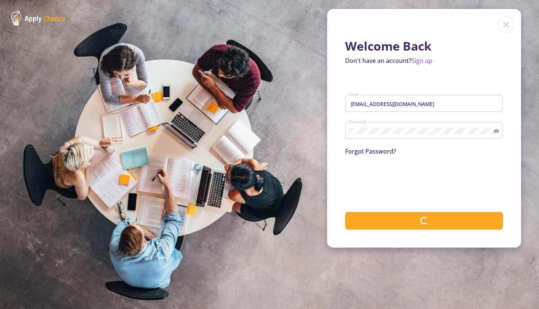 This screenshot has height=309, width=539. What do you see at coordinates (370, 151) in the screenshot?
I see `a: Forgot Password?` at bounding box center [370, 151].